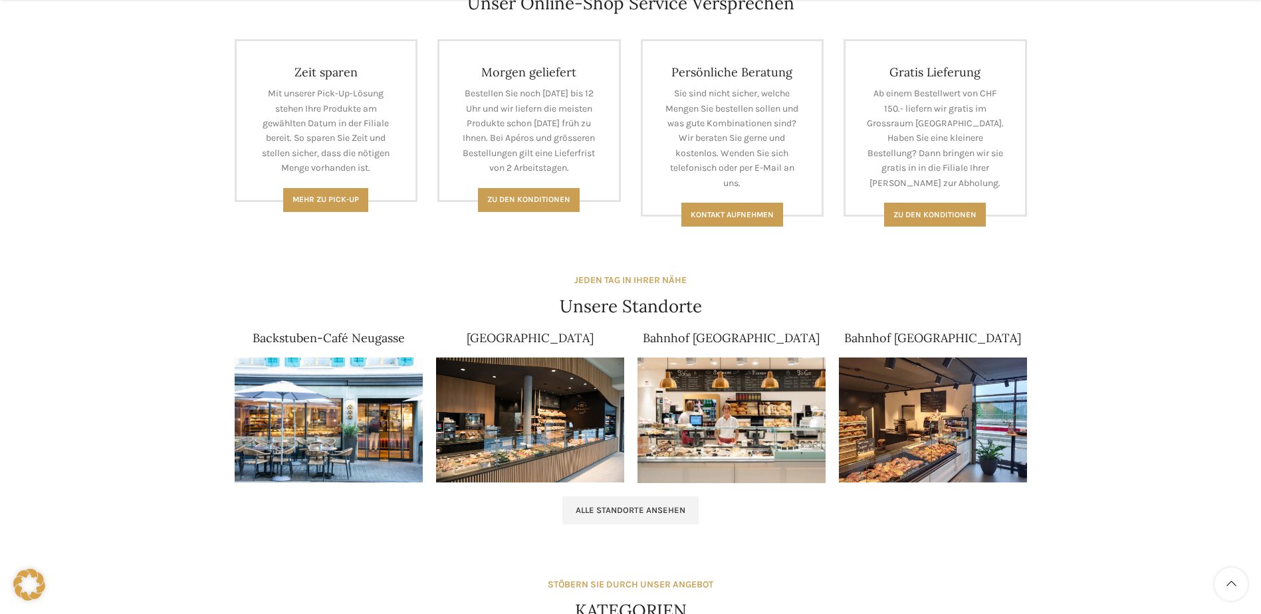 The image size is (1261, 614). I want to click on a: Zu den konditionen, so click(934, 215).